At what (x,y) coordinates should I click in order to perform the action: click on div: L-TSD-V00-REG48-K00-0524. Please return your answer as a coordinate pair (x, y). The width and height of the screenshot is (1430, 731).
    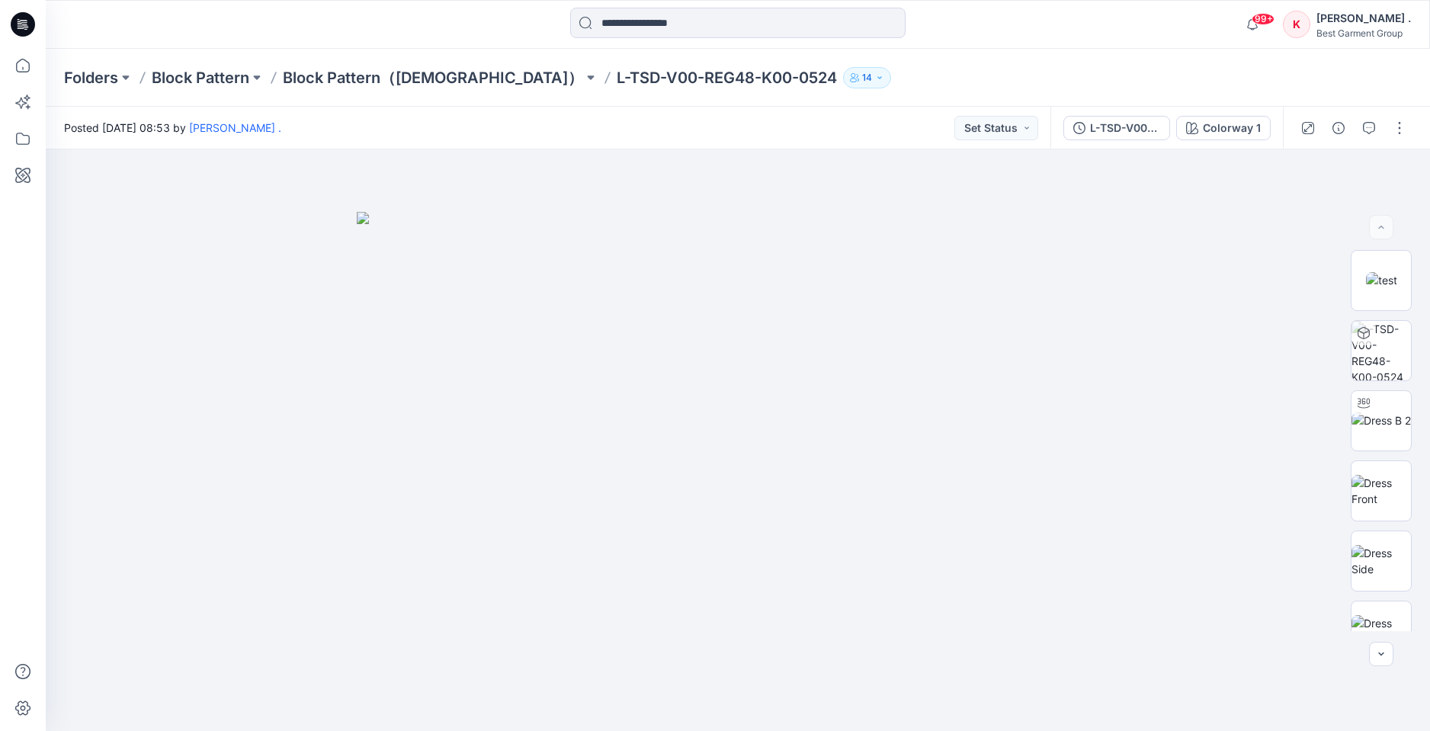
    Looking at the image, I should click on (1125, 128).